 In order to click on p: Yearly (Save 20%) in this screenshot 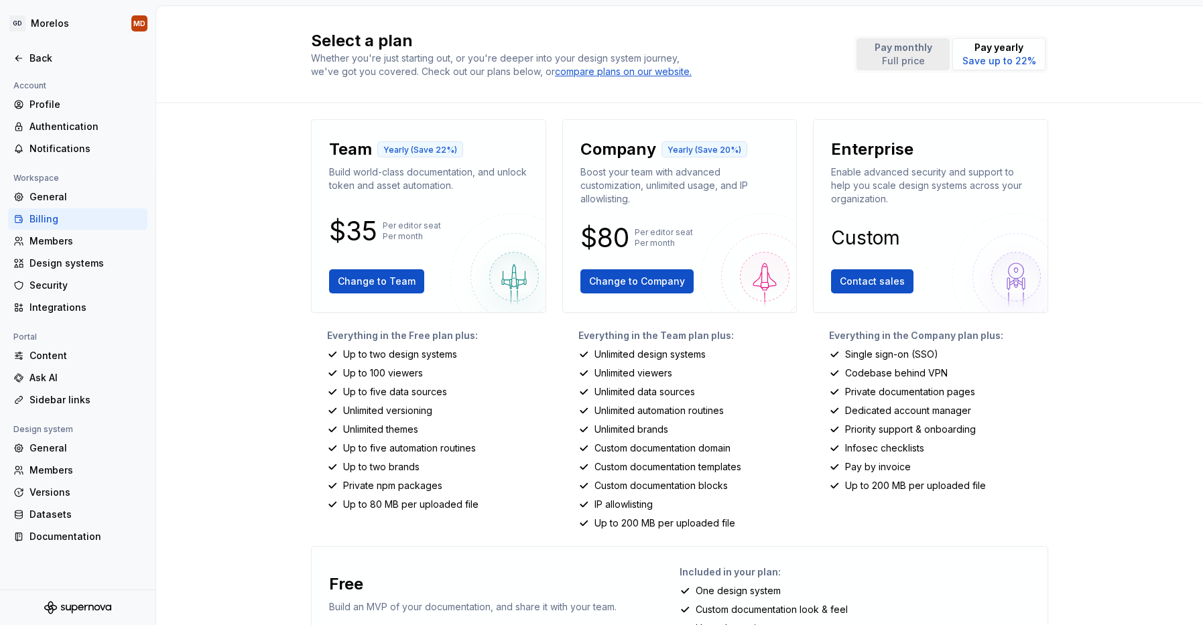, I will do `click(705, 150)`.